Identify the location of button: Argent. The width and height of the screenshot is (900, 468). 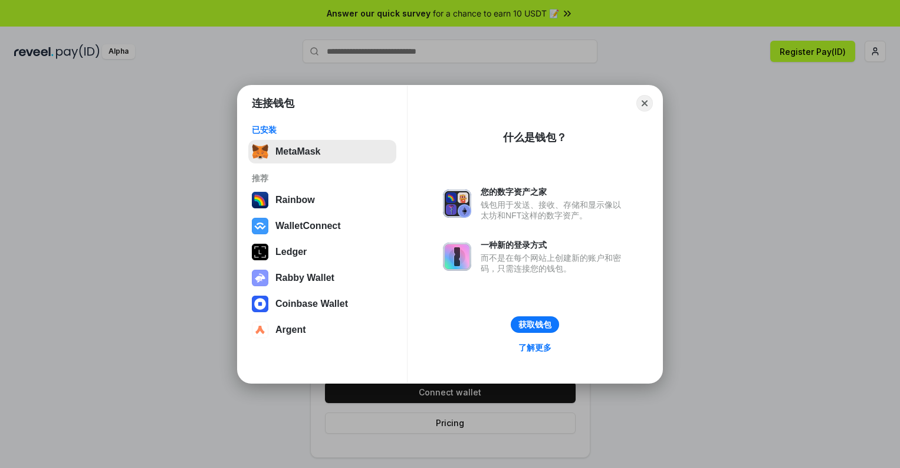
(322, 330).